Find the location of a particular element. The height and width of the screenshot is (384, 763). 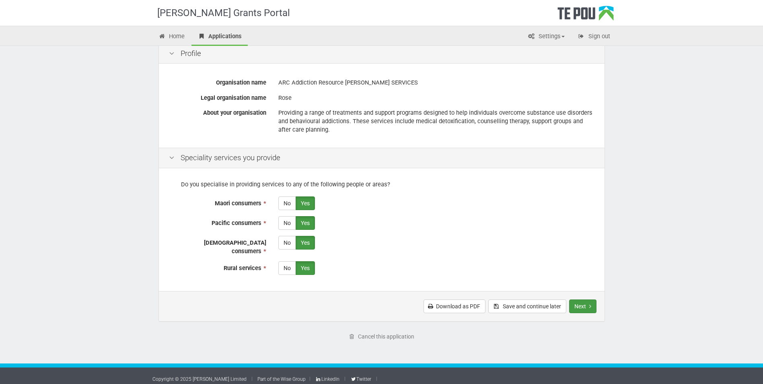

a: Settings is located at coordinates (546, 37).